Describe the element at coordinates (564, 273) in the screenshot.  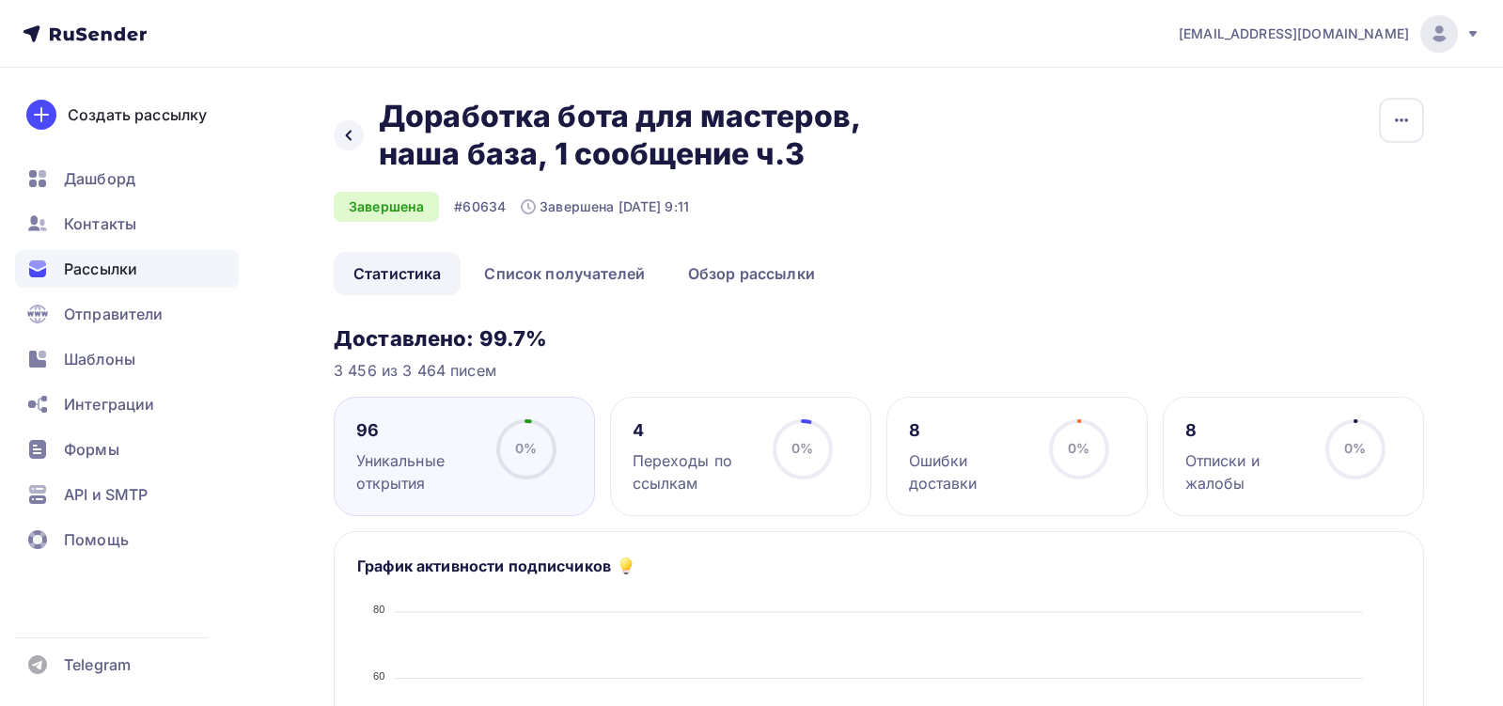
I see `a: Список получателей` at that location.